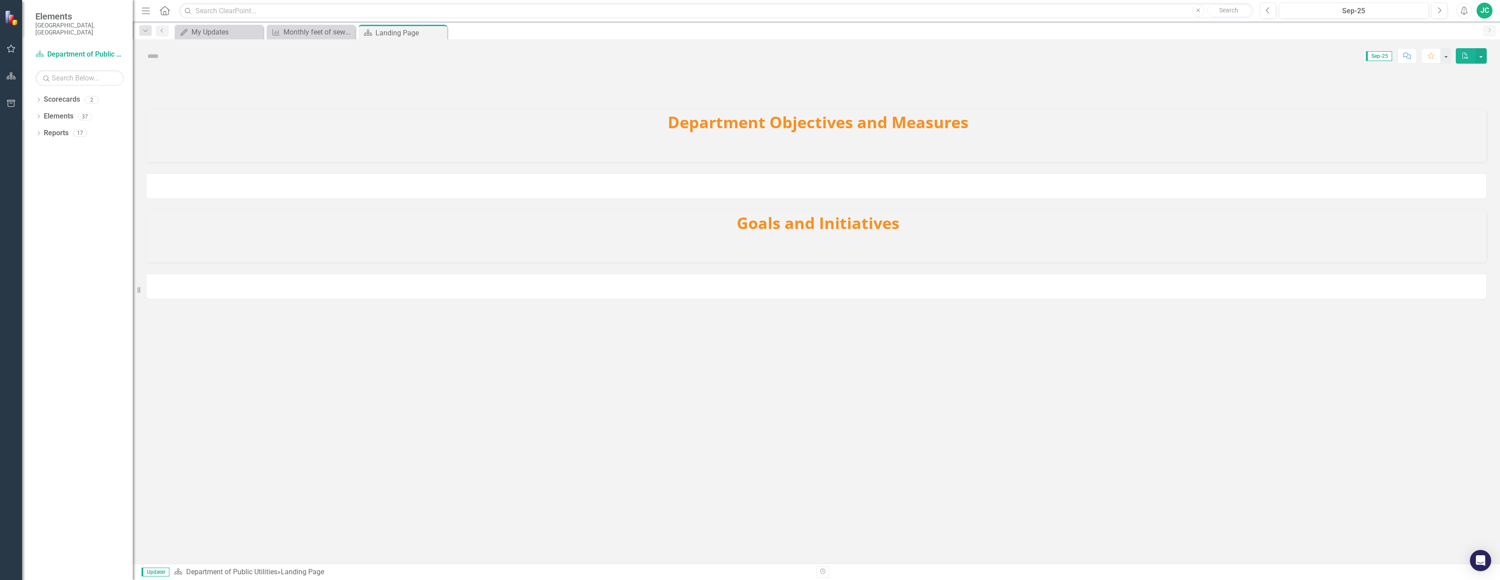 Image resolution: width=1500 pixels, height=580 pixels. What do you see at coordinates (716, 11) in the screenshot?
I see `input: Search ClearPoint...` at bounding box center [716, 11].